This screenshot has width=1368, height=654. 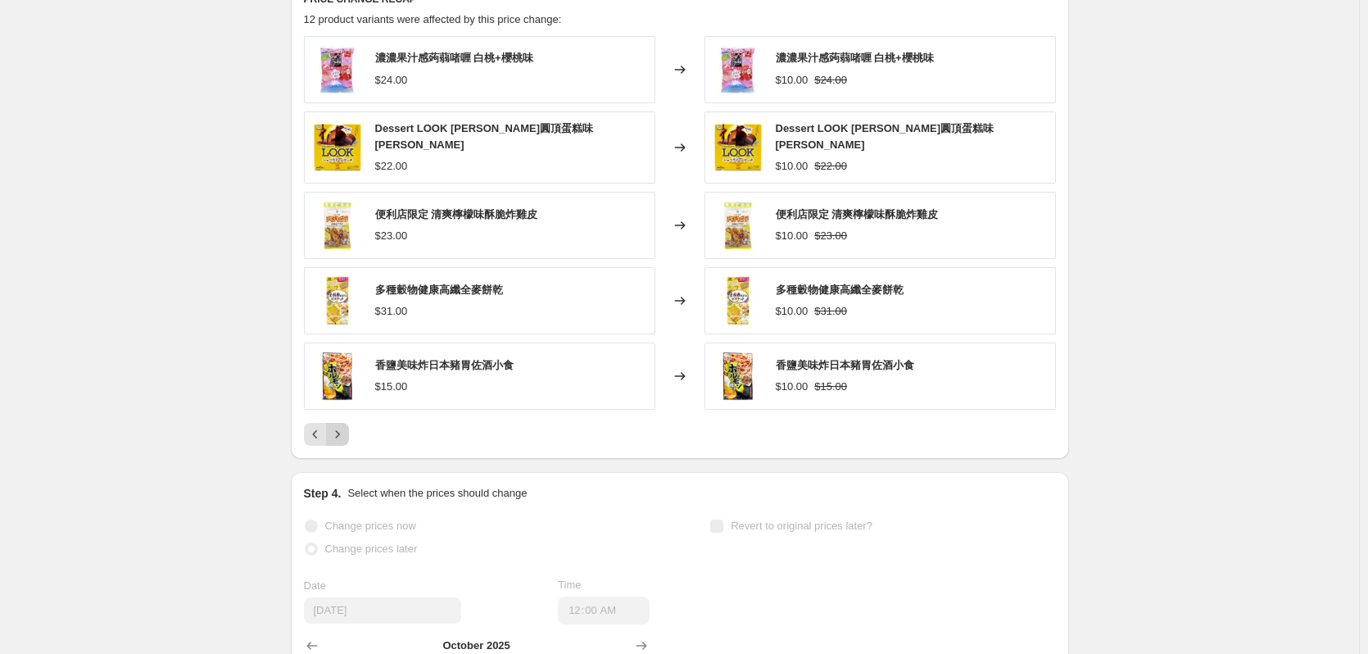 What do you see at coordinates (371, 548) in the screenshot?
I see `span: Change prices later` at bounding box center [371, 548].